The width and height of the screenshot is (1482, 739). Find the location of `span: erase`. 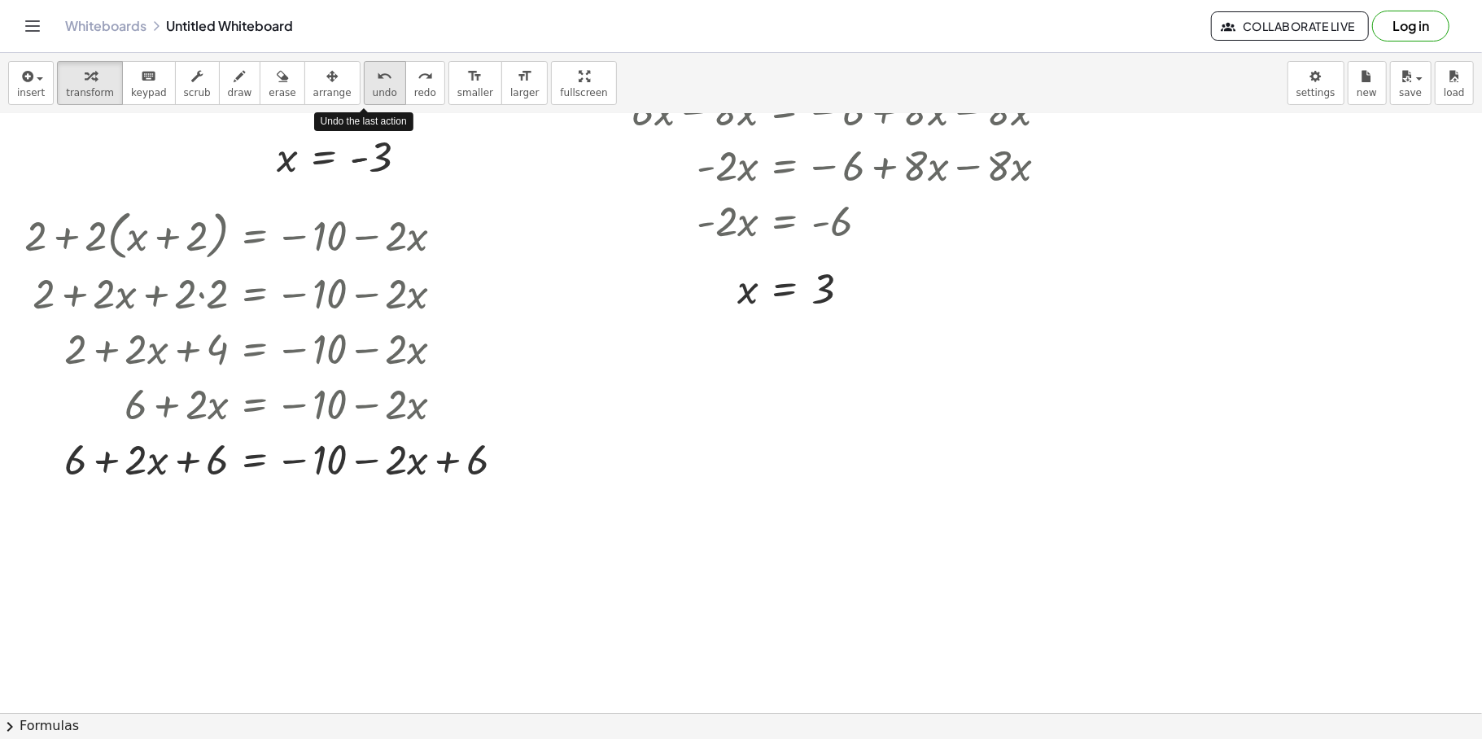

span: erase is located at coordinates (282, 93).